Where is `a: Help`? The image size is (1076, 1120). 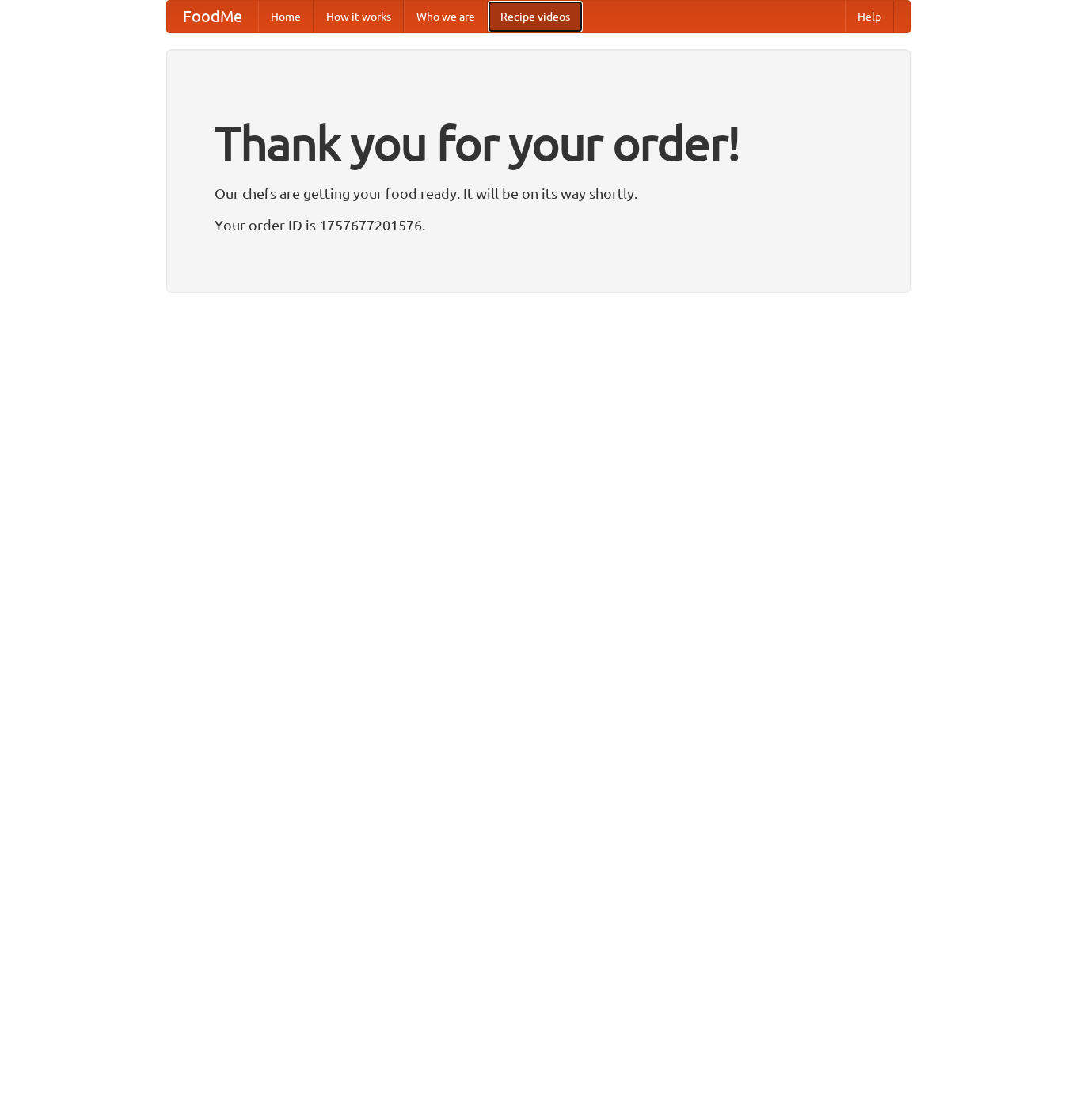
a: Help is located at coordinates (869, 16).